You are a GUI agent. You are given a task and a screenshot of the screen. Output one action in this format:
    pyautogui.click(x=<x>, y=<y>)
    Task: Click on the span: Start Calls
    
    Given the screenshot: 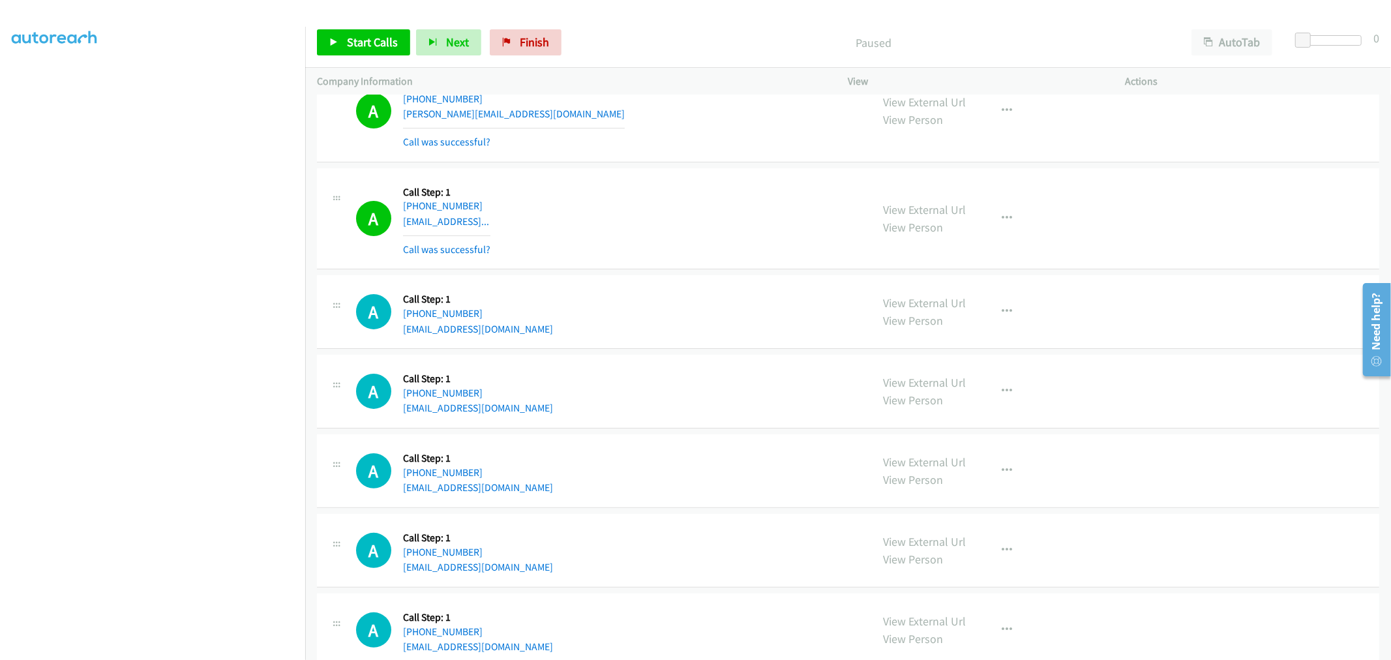 What is the action you would take?
    pyautogui.click(x=372, y=42)
    